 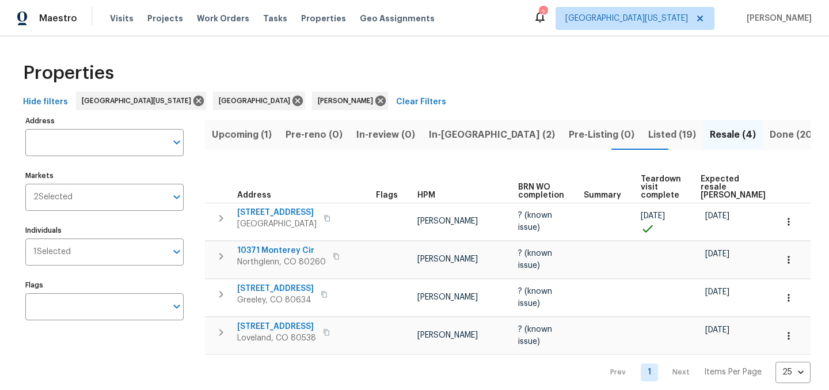 What do you see at coordinates (121, 18) in the screenshot?
I see `span: Visits` at bounding box center [121, 18].